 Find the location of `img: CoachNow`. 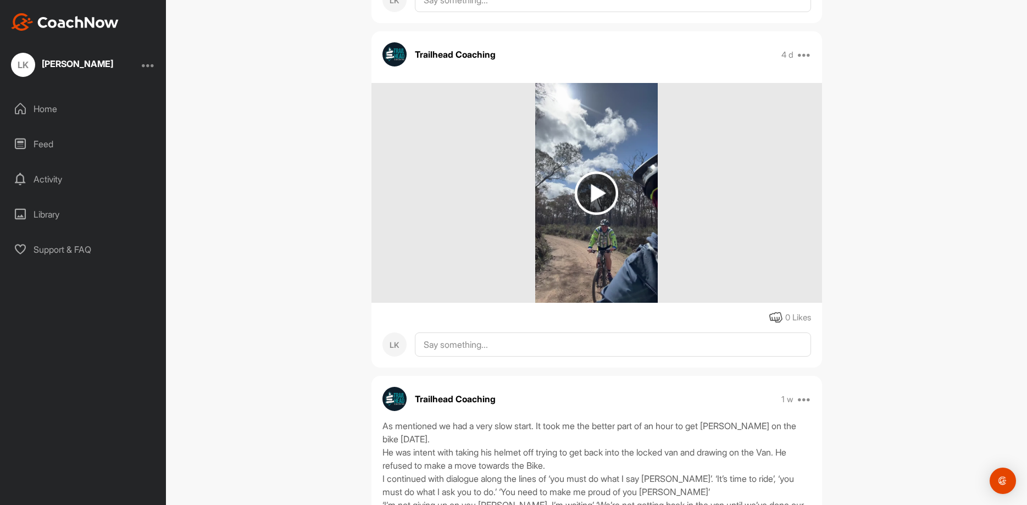

img: CoachNow is located at coordinates (65, 22).